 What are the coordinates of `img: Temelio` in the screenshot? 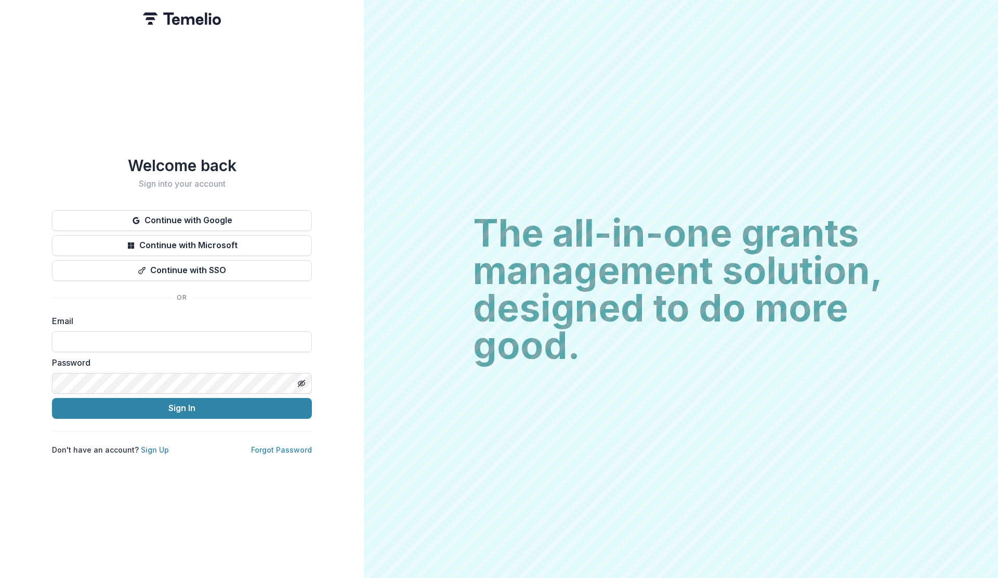 It's located at (182, 19).